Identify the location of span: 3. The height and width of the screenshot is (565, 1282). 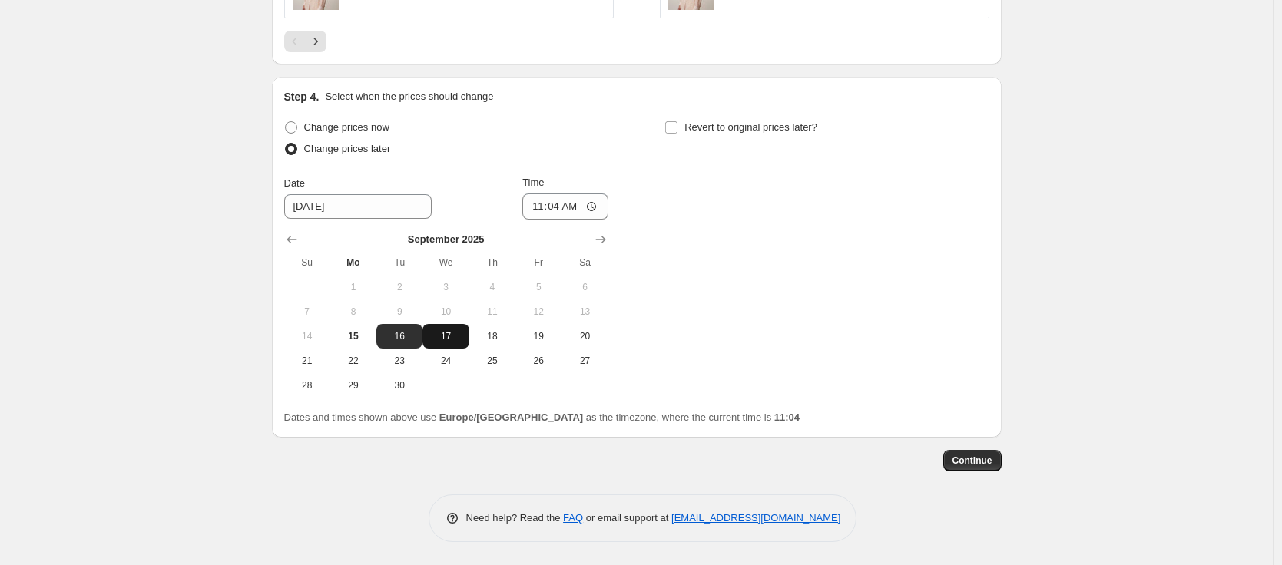
(445, 287).